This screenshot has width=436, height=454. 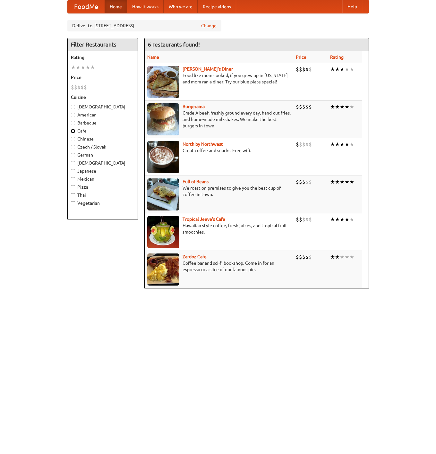 I want to click on input: Mexican, so click(x=73, y=179).